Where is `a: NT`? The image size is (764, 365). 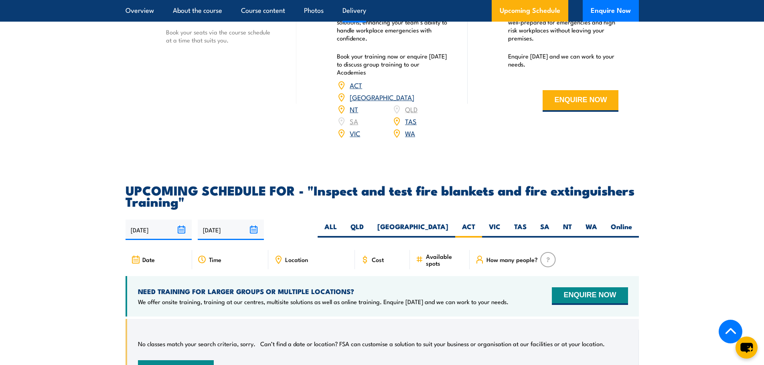
a: NT is located at coordinates (354, 109).